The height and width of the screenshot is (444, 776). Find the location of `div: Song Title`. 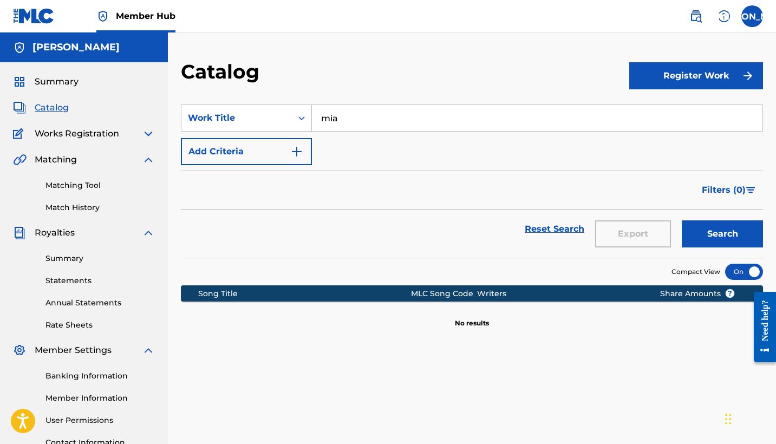

div: Song Title is located at coordinates (304, 293).